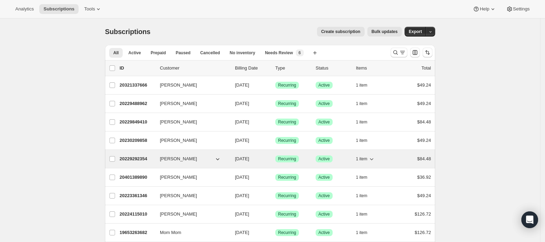  Describe the element at coordinates (137, 214) in the screenshot. I see `p: 20224115010` at that location.